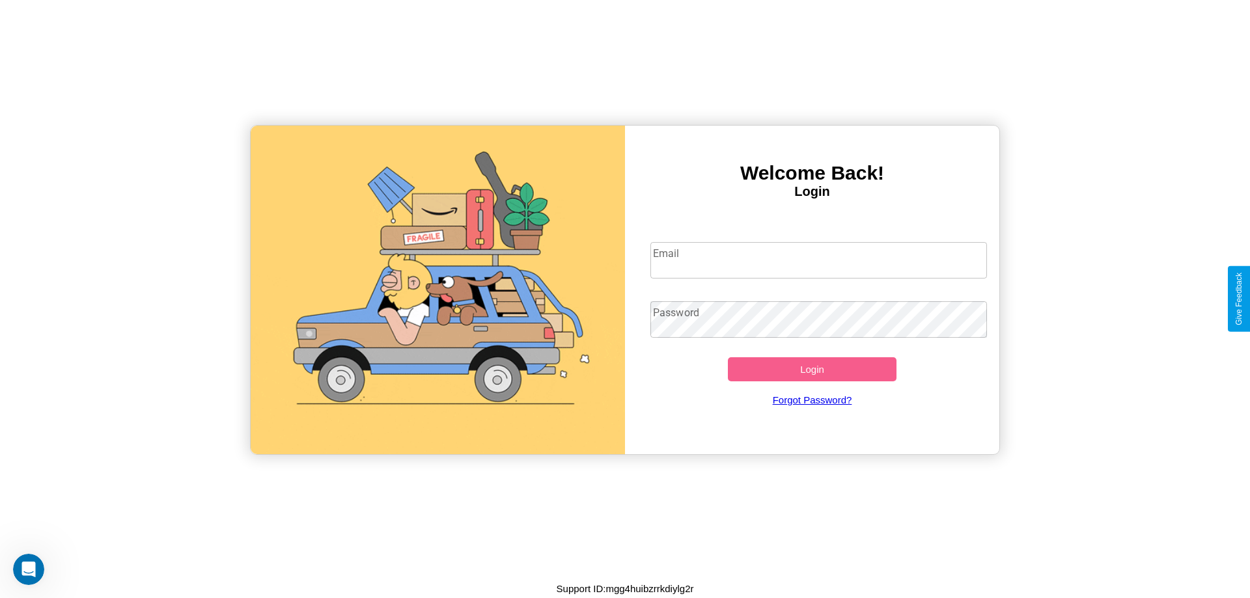  Describe the element at coordinates (1239, 299) in the screenshot. I see `div: Give Feedback` at that location.